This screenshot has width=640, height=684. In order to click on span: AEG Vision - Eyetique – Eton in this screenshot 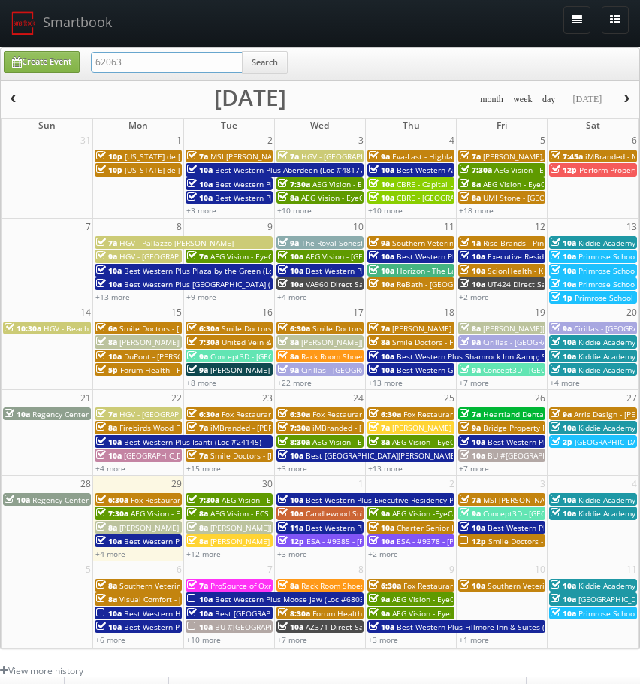, I will do `click(443, 613)`.